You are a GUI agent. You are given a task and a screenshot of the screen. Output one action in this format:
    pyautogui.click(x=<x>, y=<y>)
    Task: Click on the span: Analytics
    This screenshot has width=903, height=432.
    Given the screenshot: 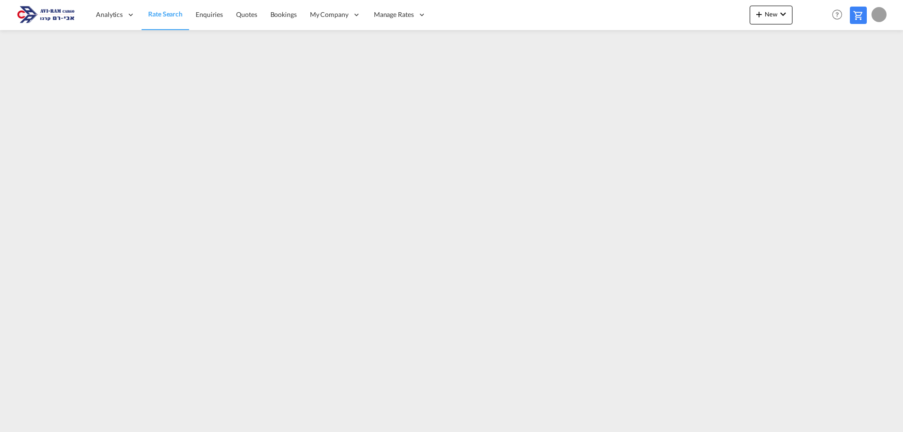 What is the action you would take?
    pyautogui.click(x=109, y=15)
    